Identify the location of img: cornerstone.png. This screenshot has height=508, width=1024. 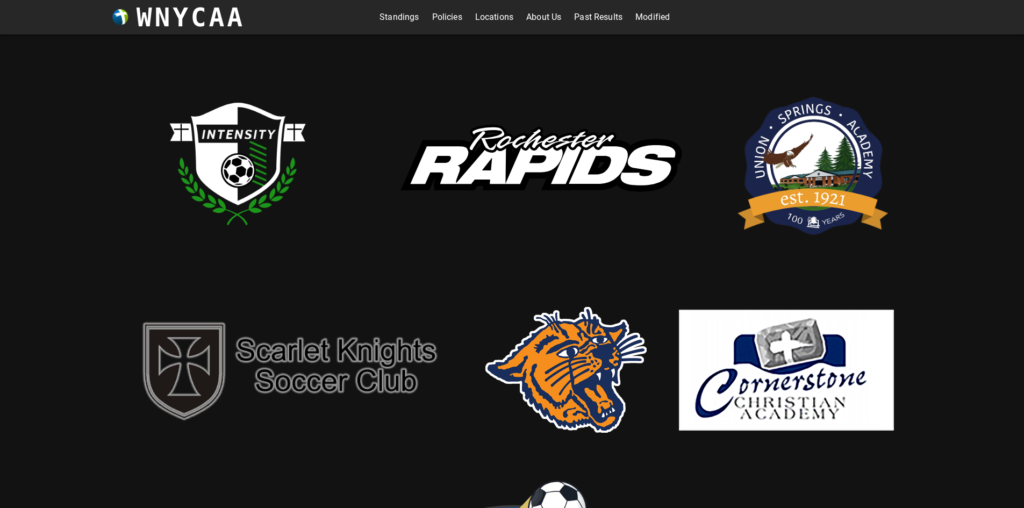
(787, 370).